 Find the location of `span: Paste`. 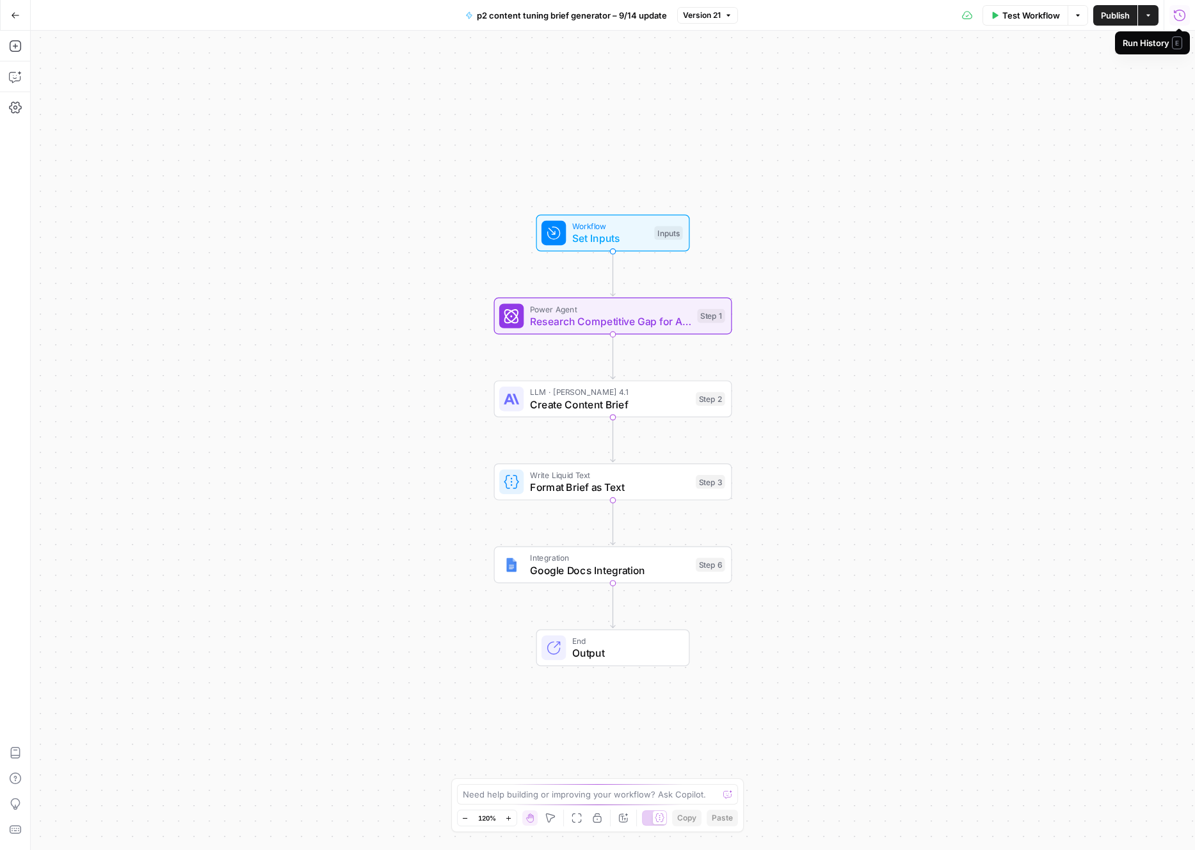

span: Paste is located at coordinates (722, 818).